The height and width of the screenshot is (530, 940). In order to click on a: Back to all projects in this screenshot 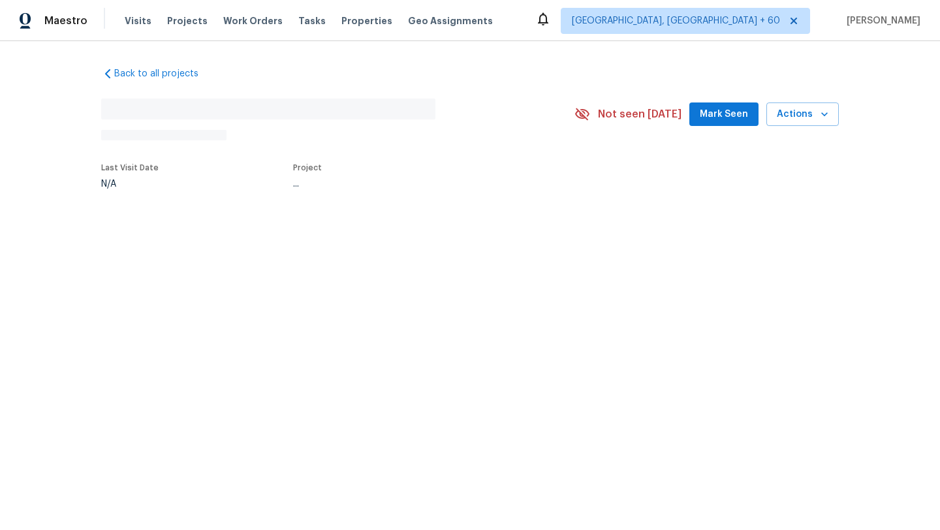, I will do `click(164, 74)`.